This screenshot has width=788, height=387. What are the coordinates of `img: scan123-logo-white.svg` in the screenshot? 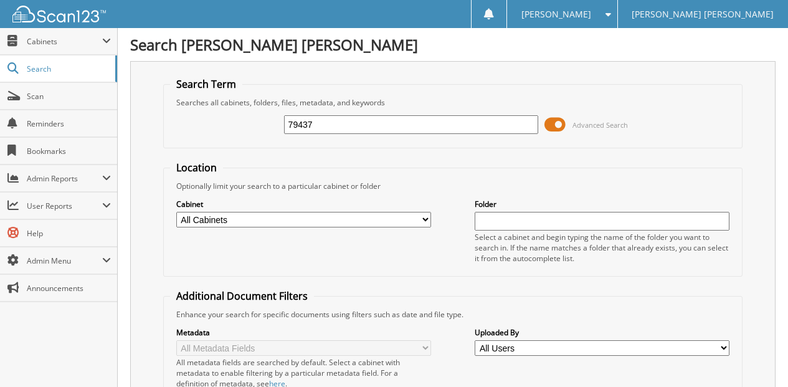 It's located at (59, 14).